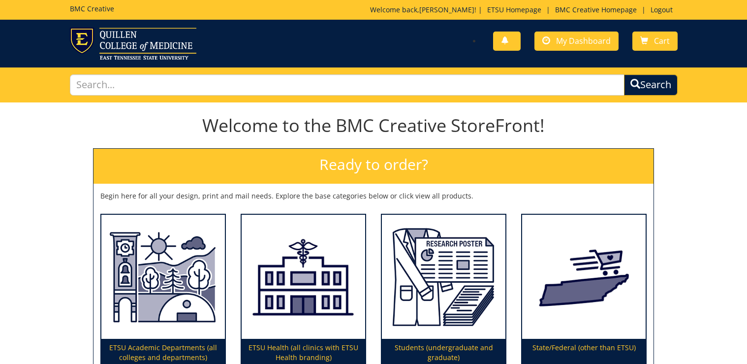 The image size is (747, 364). What do you see at coordinates (303, 277) in the screenshot?
I see `img: ETSU Health (all clinics with ETSU Health branding)` at bounding box center [303, 277].